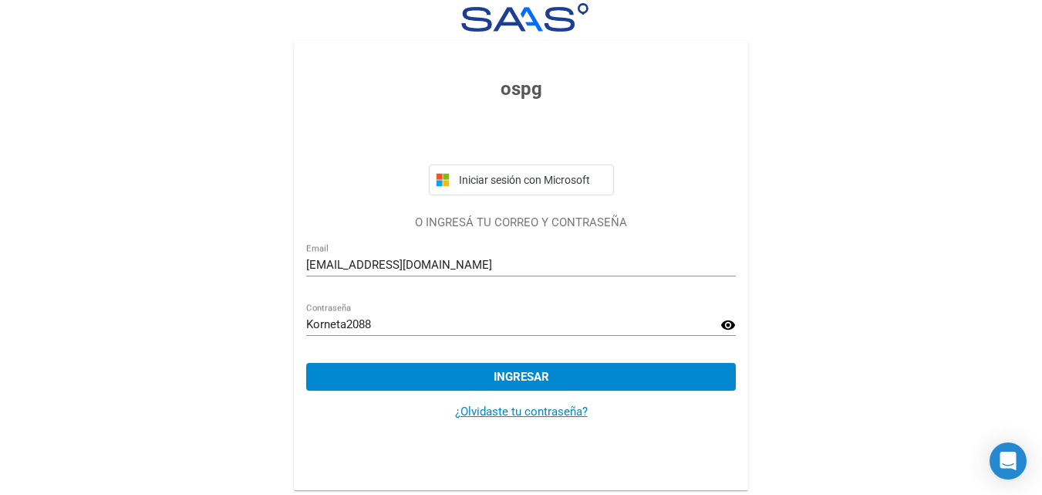  What do you see at coordinates (521, 89) in the screenshot?
I see `h3: ospg` at bounding box center [521, 89].